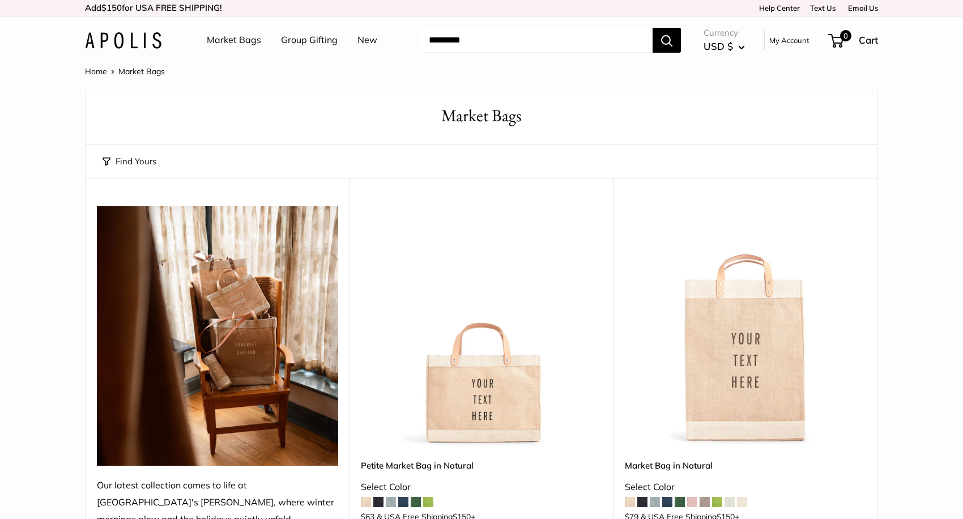 This screenshot has height=519, width=963. What do you see at coordinates (481, 327) in the screenshot?
I see `img: Petite Market Bag in Natural` at bounding box center [481, 327].